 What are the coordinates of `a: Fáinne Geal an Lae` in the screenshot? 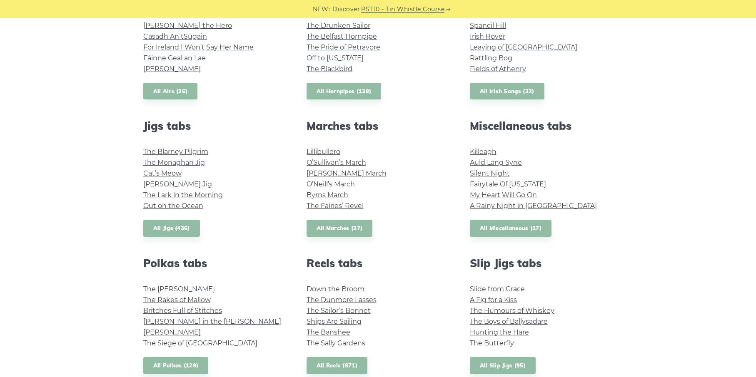 It's located at (174, 58).